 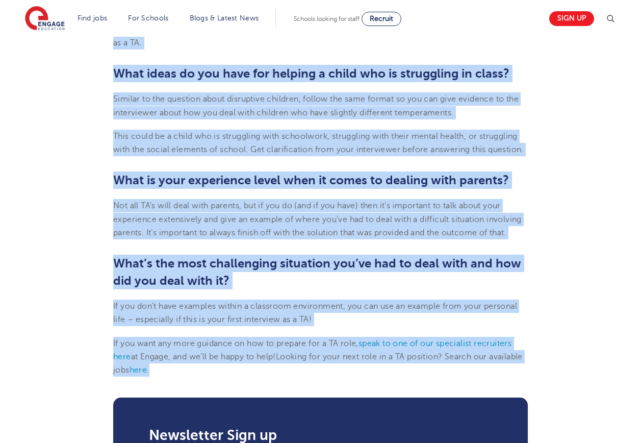 I want to click on b: What ideas do you have for helping a child who is struggling in class?, so click(x=311, y=73).